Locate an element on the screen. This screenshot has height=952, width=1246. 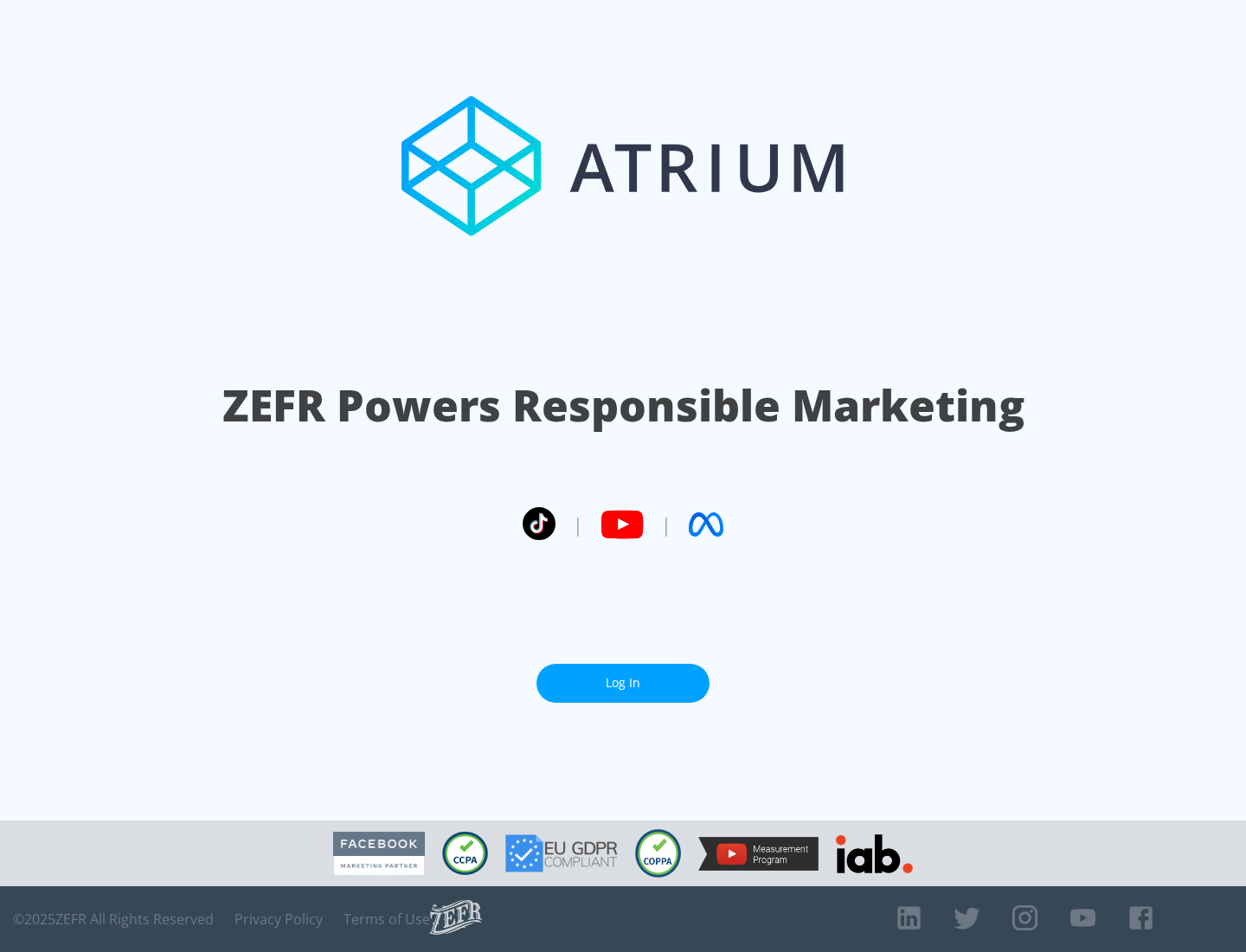
img: Facebook Marketing Partner is located at coordinates (379, 853).